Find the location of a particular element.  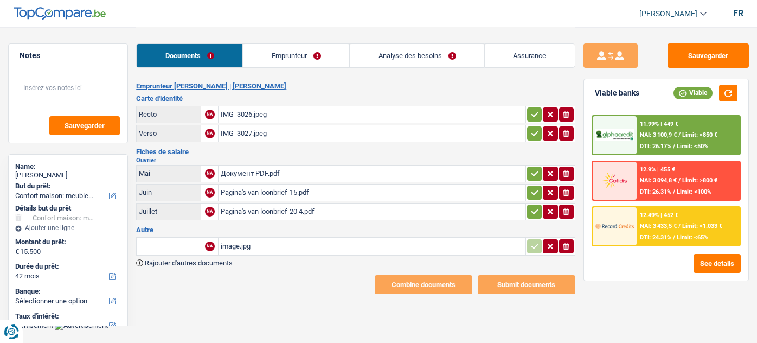

span: Limit: >800 € is located at coordinates (700, 180).